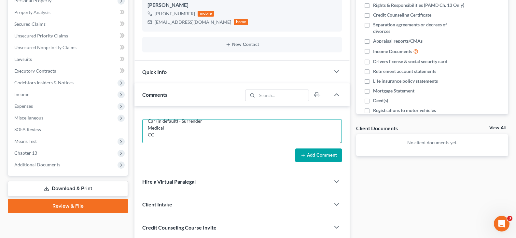 The width and height of the screenshot is (516, 238). What do you see at coordinates (157, 204) in the screenshot?
I see `span: Client Intake` at bounding box center [157, 204].